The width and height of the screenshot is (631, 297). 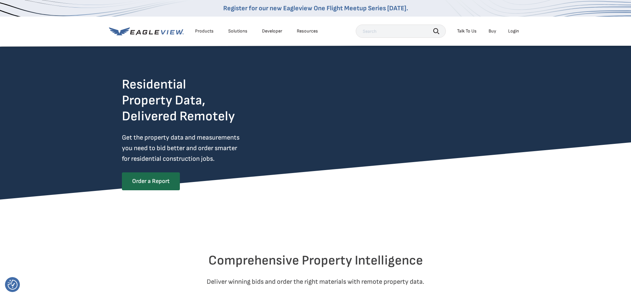 I want to click on div: Resources, so click(x=308, y=31).